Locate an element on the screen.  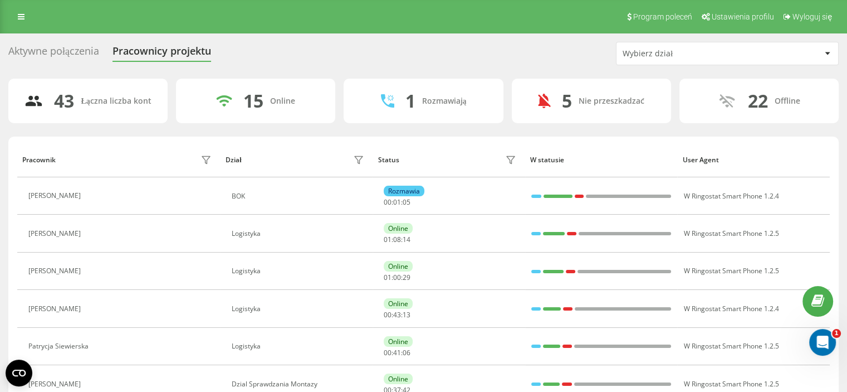
div: Rozmawiają is located at coordinates (444, 101).